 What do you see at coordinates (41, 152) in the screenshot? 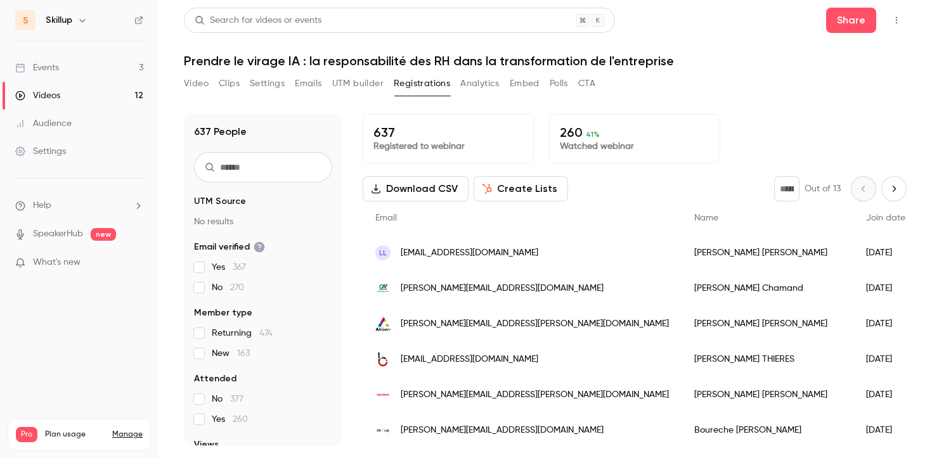
I see `div: Settings` at bounding box center [41, 152].